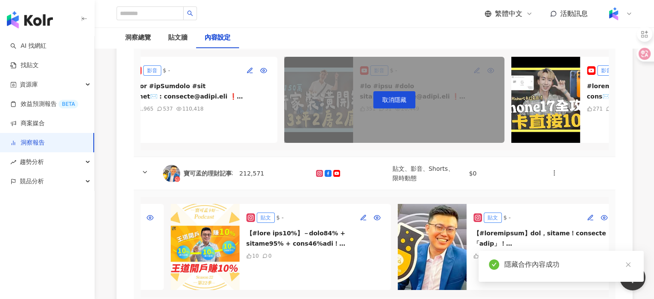  I want to click on div: 貼文牆, so click(177, 38).